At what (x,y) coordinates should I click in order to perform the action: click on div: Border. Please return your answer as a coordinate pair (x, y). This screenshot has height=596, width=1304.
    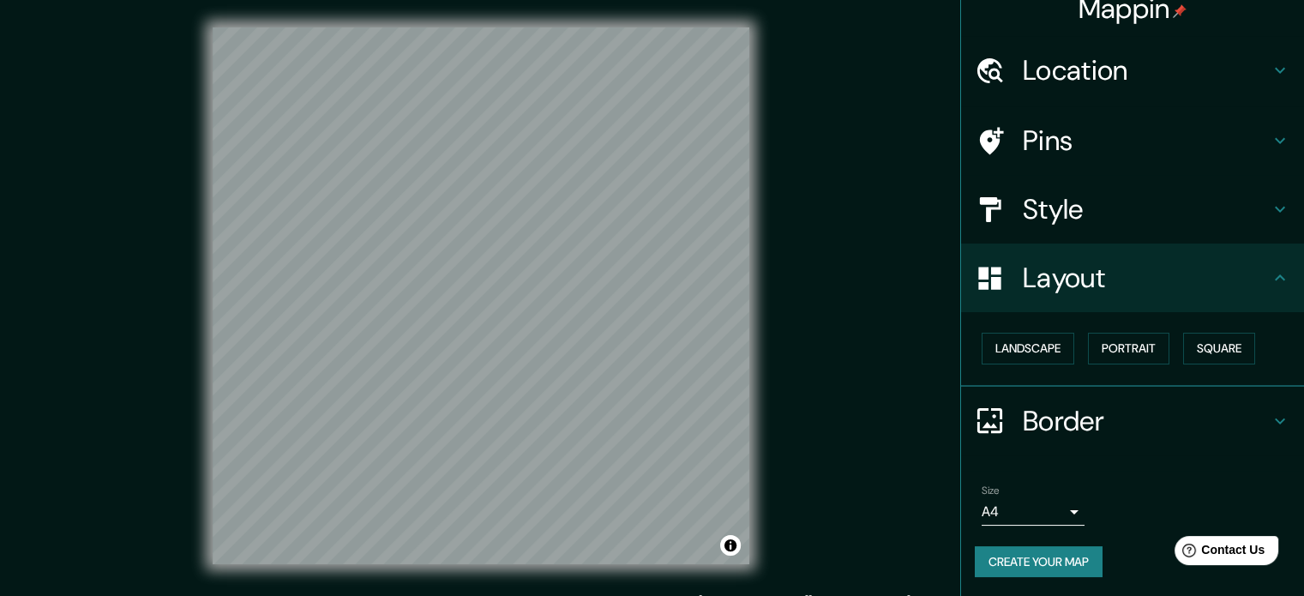
    Looking at the image, I should click on (1132, 421).